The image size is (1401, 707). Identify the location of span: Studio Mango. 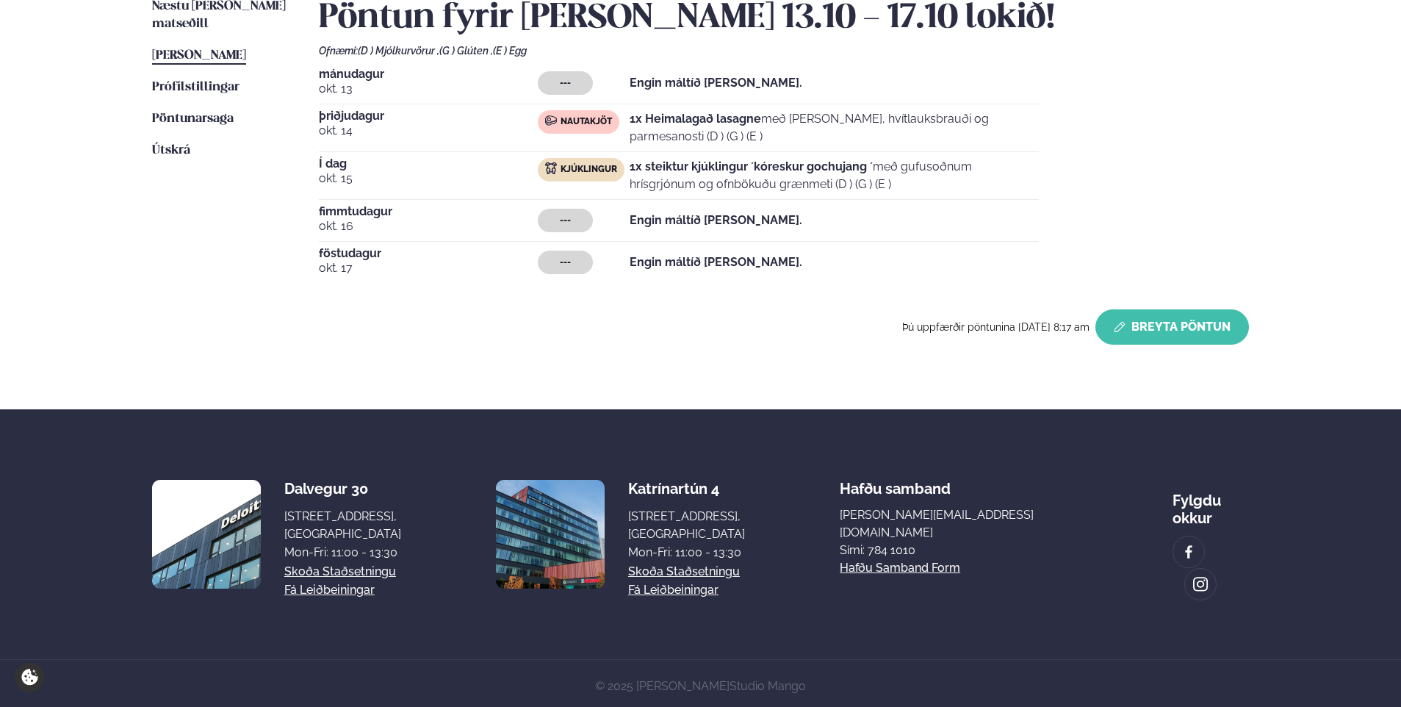
(768, 686).